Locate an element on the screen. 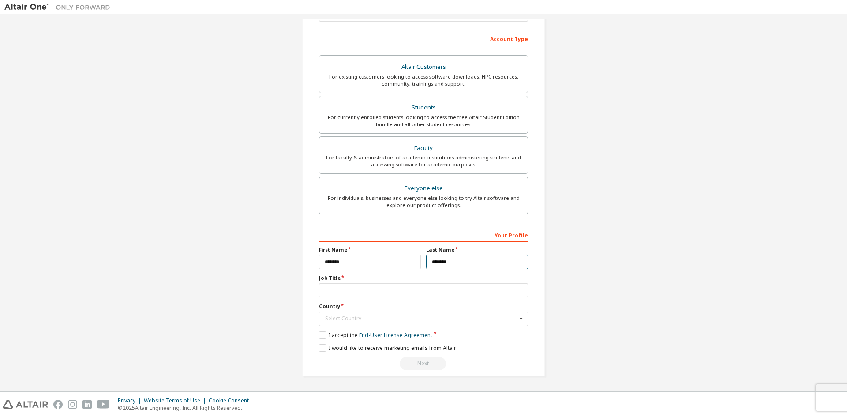 The height and width of the screenshot is (417, 847). div: Faculty is located at coordinates (423, 148).